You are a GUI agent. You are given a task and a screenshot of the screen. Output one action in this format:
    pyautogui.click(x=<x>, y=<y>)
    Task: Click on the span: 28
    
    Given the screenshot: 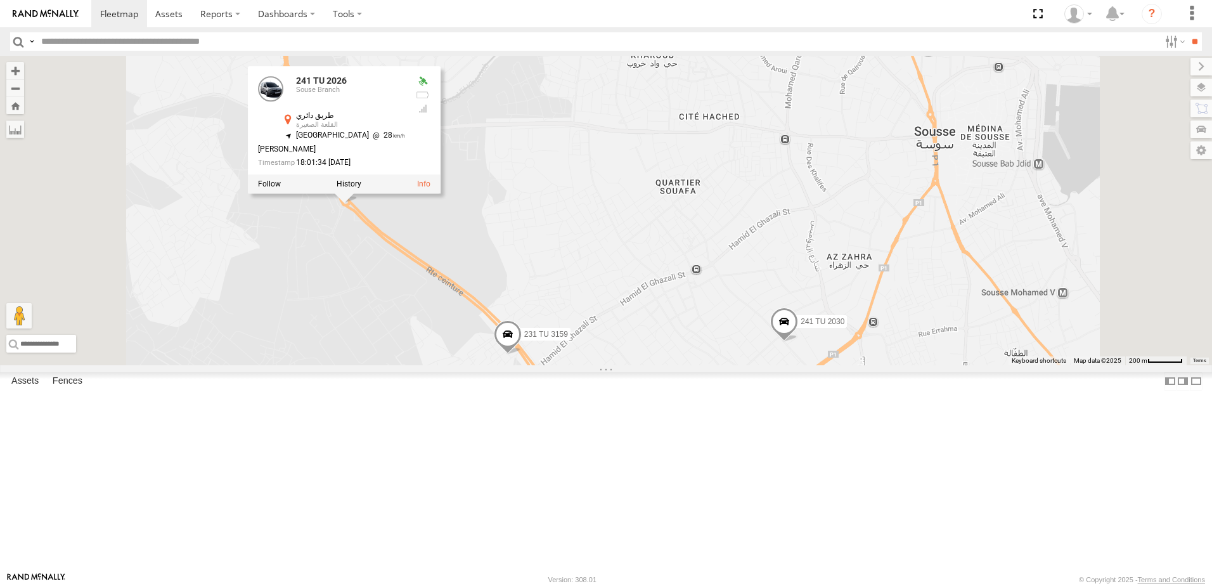 What is the action you would take?
    pyautogui.click(x=387, y=136)
    